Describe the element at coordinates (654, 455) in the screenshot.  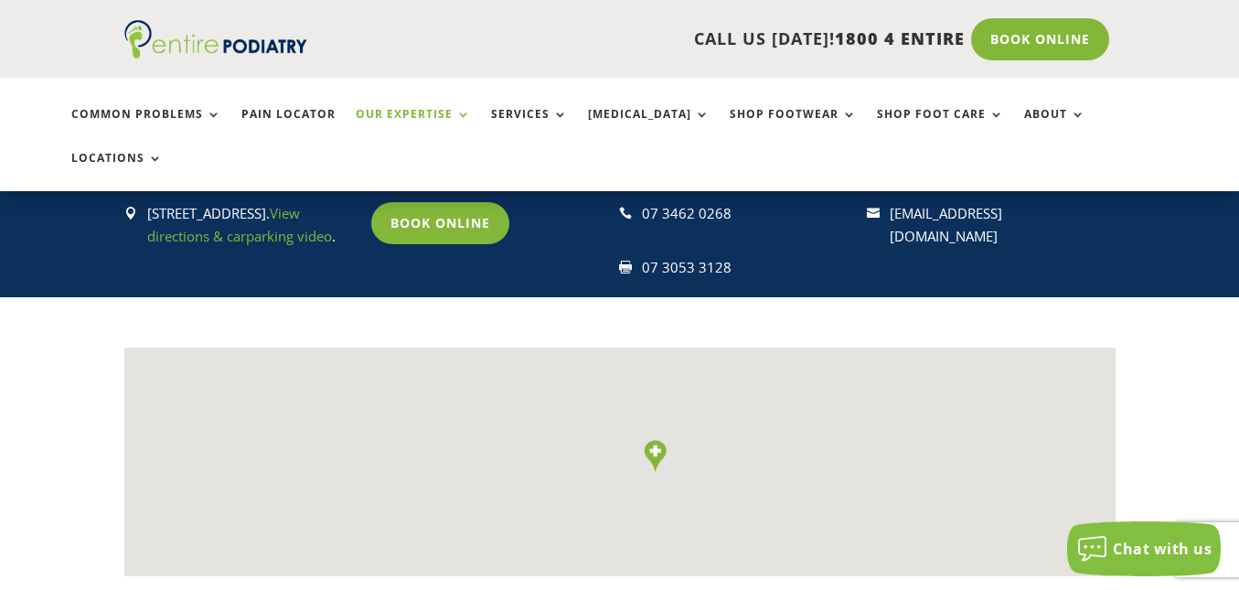
I see `div: Clinic` at that location.